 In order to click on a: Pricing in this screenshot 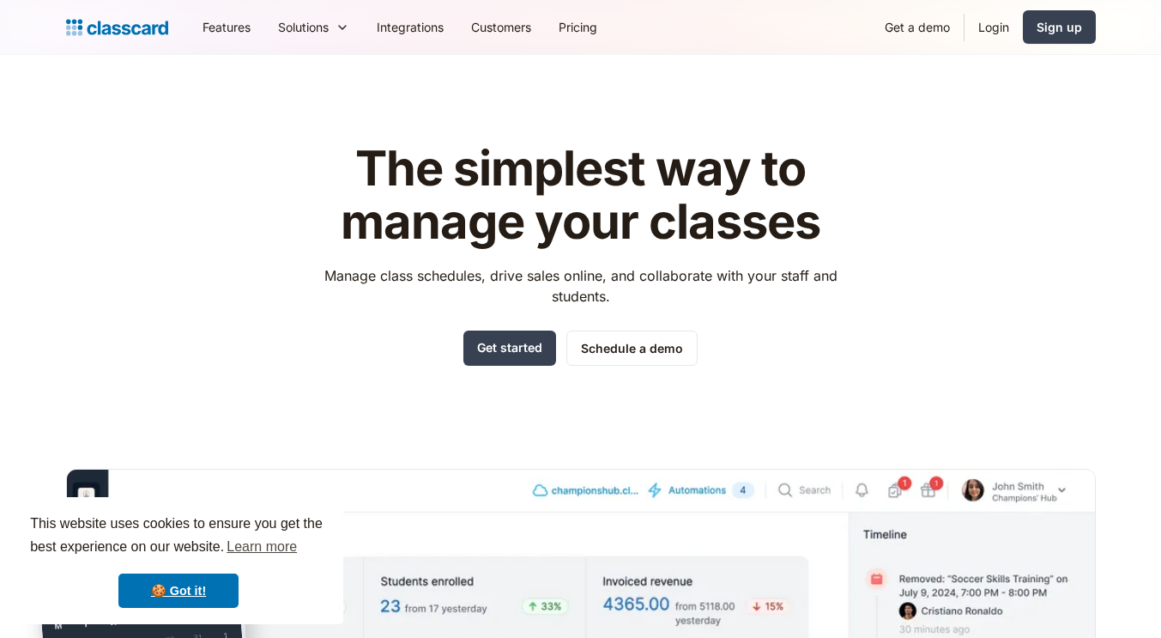, I will do `click(578, 27)`.